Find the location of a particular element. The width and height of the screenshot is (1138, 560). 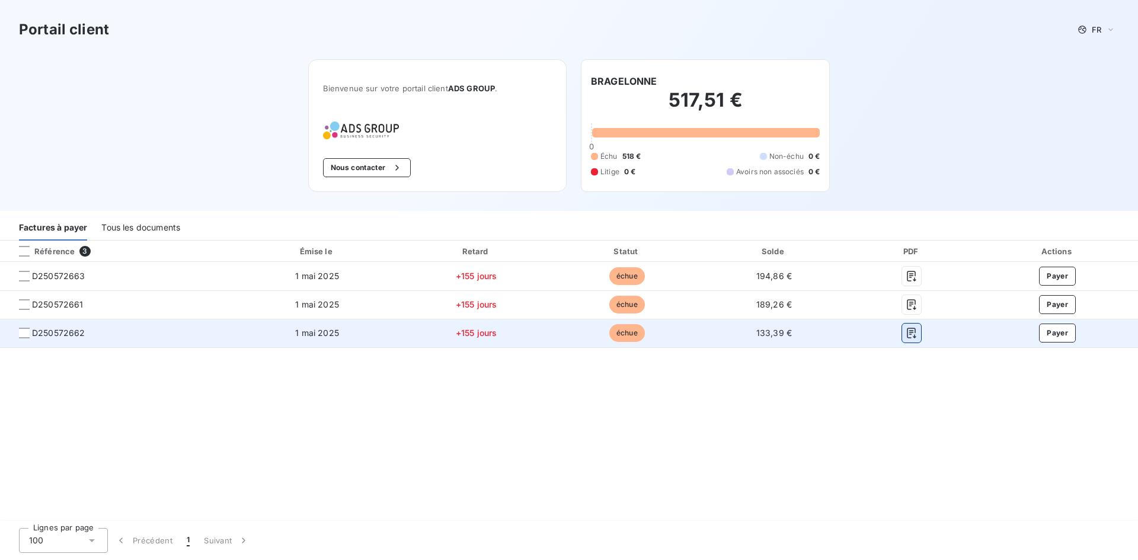

span: 100 is located at coordinates (36, 541).